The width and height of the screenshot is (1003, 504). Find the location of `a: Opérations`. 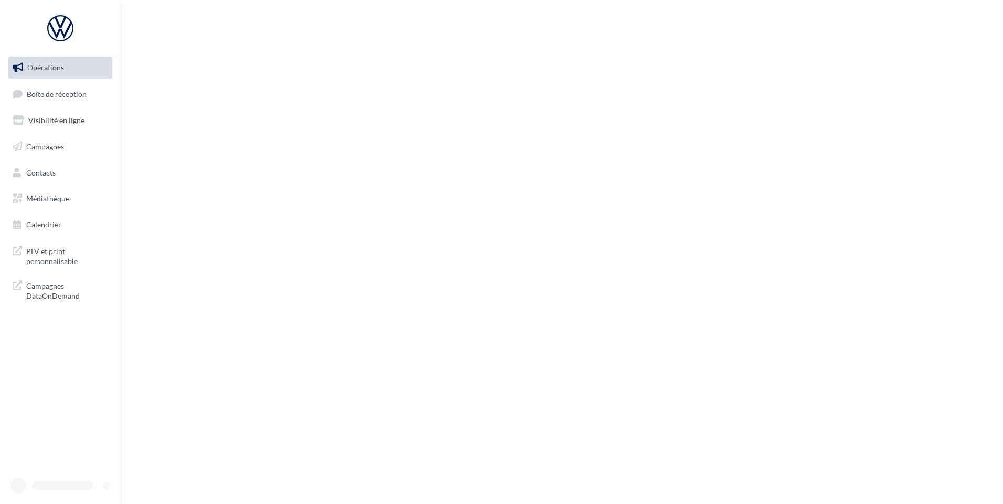

a: Opérations is located at coordinates (60, 68).